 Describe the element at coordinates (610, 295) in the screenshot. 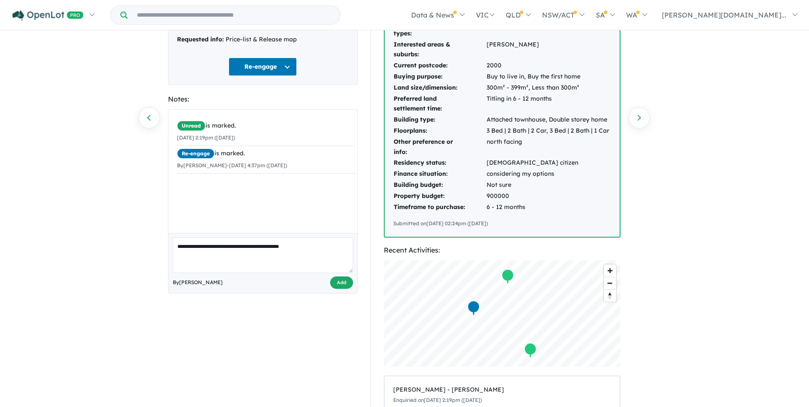

I see `span: Reset bearing to north` at that location.